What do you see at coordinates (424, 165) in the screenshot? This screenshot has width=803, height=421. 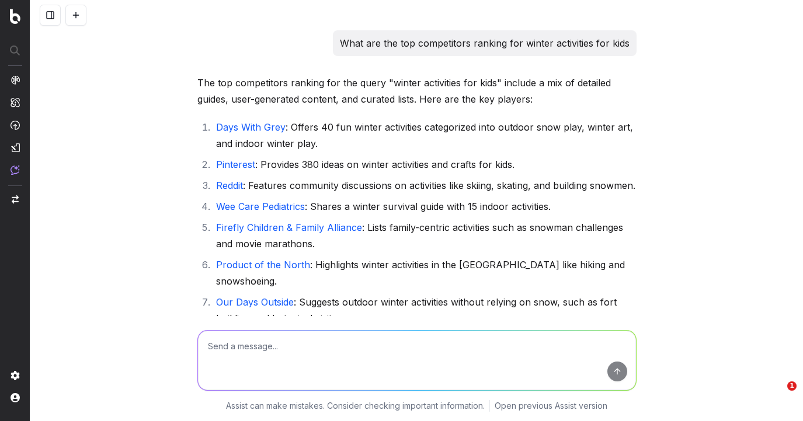 I see `li: : Provides 380 ideas on winter activities and crafts for kids.` at bounding box center [424, 165].